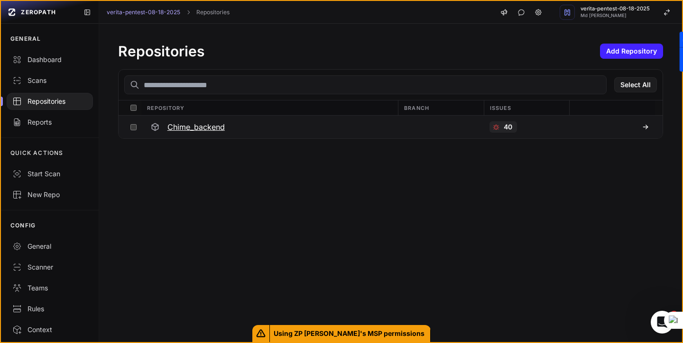 The width and height of the screenshot is (683, 343). Describe the element at coordinates (50, 174) in the screenshot. I see `button: Start Scan` at that location.